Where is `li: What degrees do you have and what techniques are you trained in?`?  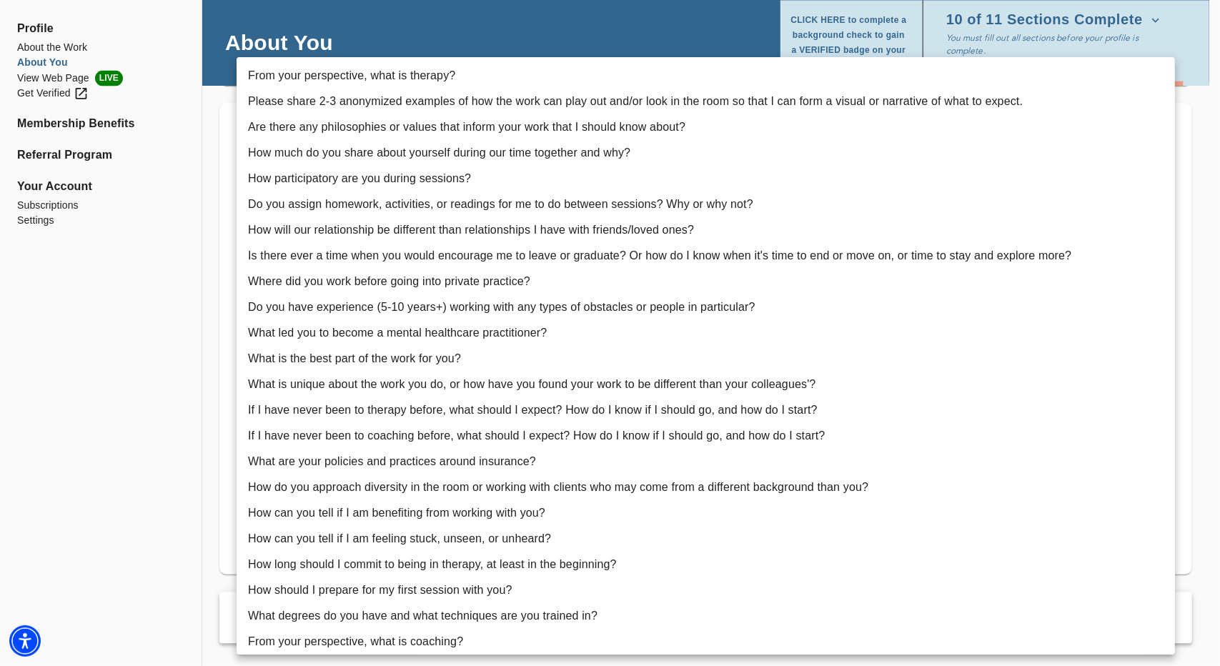
li: What degrees do you have and what techniques are you trained in? is located at coordinates (706, 616).